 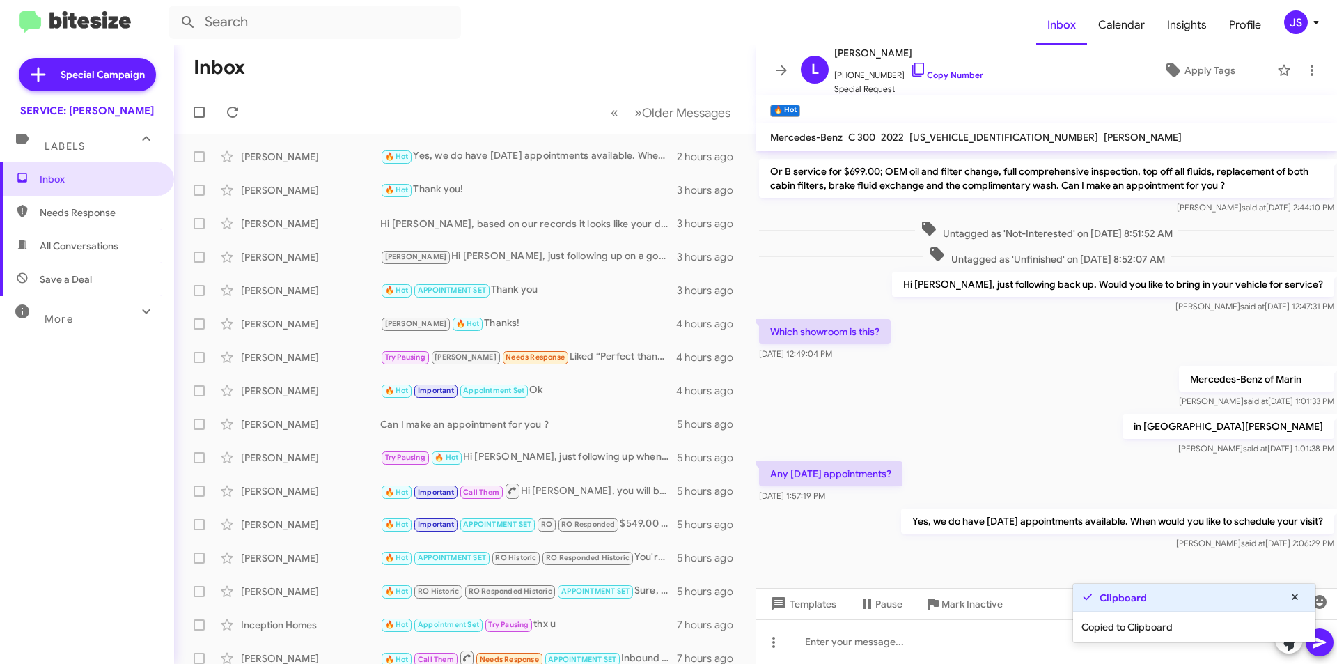 I want to click on button: Next, so click(x=682, y=112).